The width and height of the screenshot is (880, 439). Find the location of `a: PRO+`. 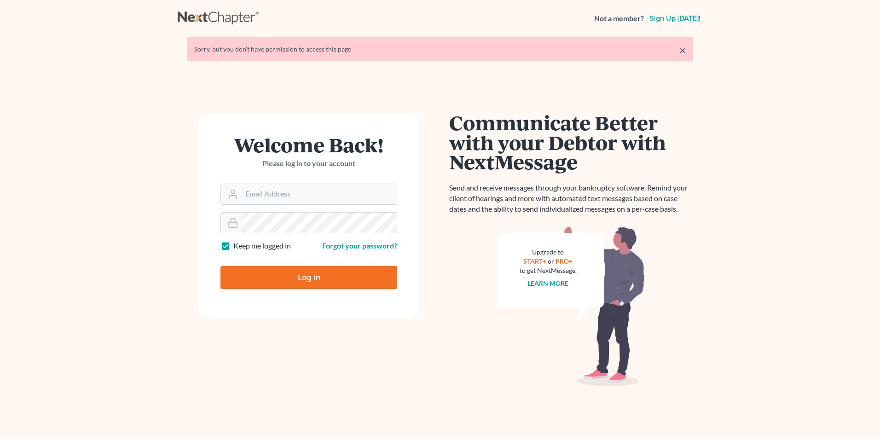

a: PRO+ is located at coordinates (564, 261).